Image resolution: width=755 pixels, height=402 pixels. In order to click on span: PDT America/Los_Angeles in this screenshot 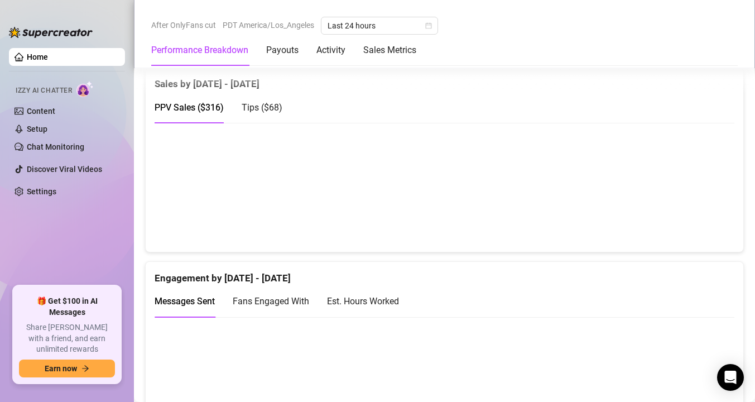, I will do `click(269, 25)`.